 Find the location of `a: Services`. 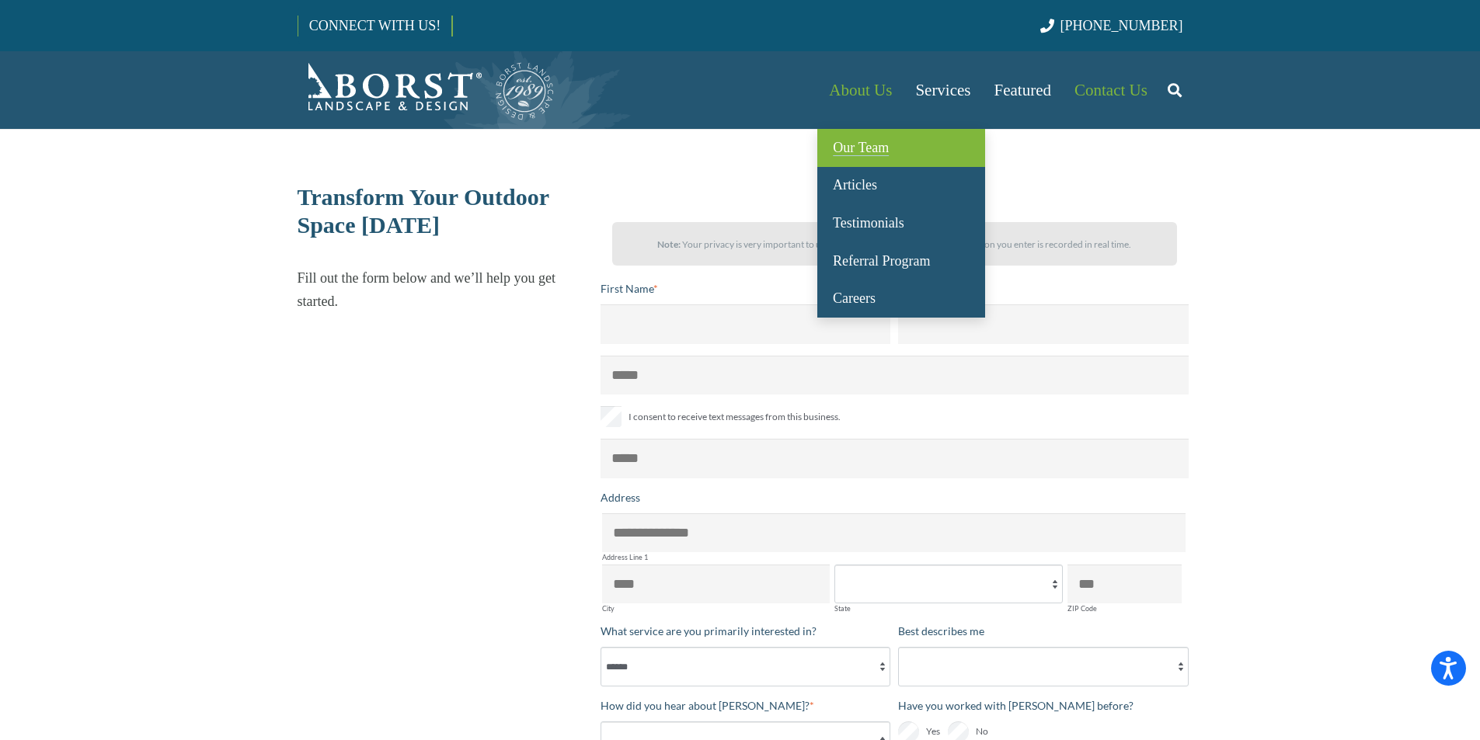

a: Services is located at coordinates (942, 90).